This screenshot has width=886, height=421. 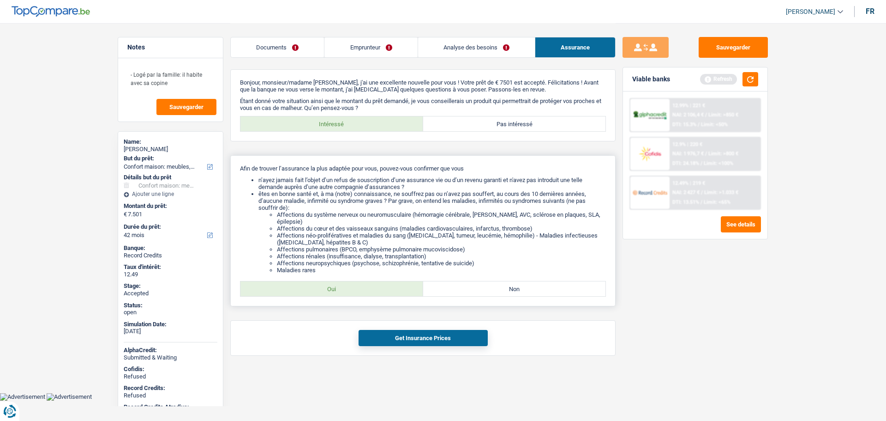 What do you see at coordinates (423, 168) in the screenshot?
I see `p: Afin de trouver l’assurance la plus adaptée pour vous, pouvez-vous confirmer que vous` at bounding box center [423, 168].